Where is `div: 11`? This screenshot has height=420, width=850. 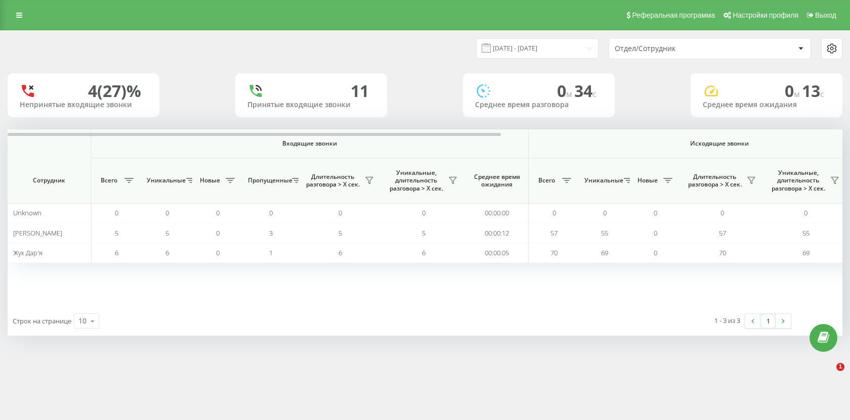 div: 11 is located at coordinates (360, 91).